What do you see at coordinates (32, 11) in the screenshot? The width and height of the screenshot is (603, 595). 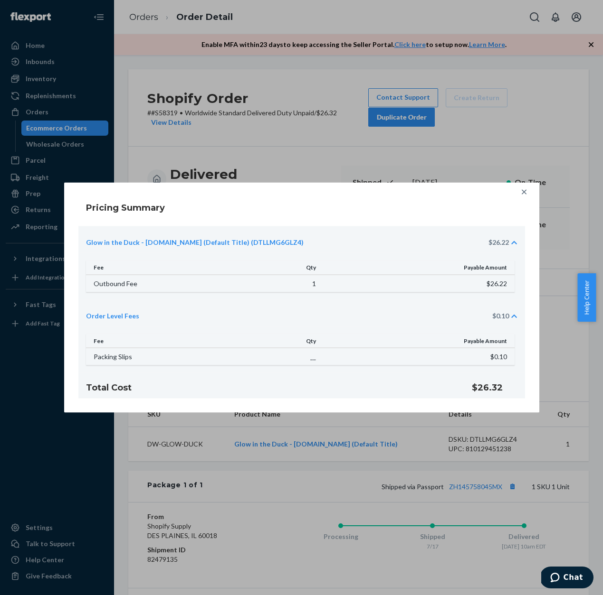 I see `span: Chat` at bounding box center [32, 11].